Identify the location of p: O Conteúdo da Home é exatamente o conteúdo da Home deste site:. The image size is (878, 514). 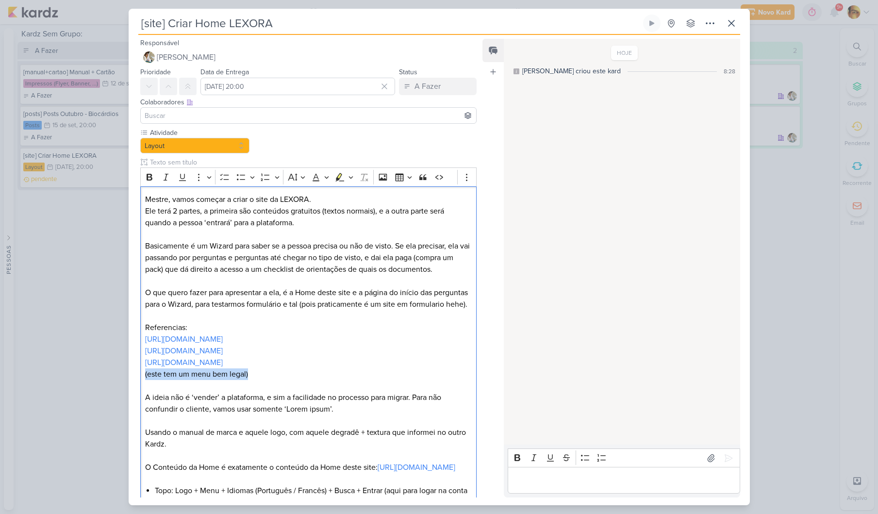
(308, 467).